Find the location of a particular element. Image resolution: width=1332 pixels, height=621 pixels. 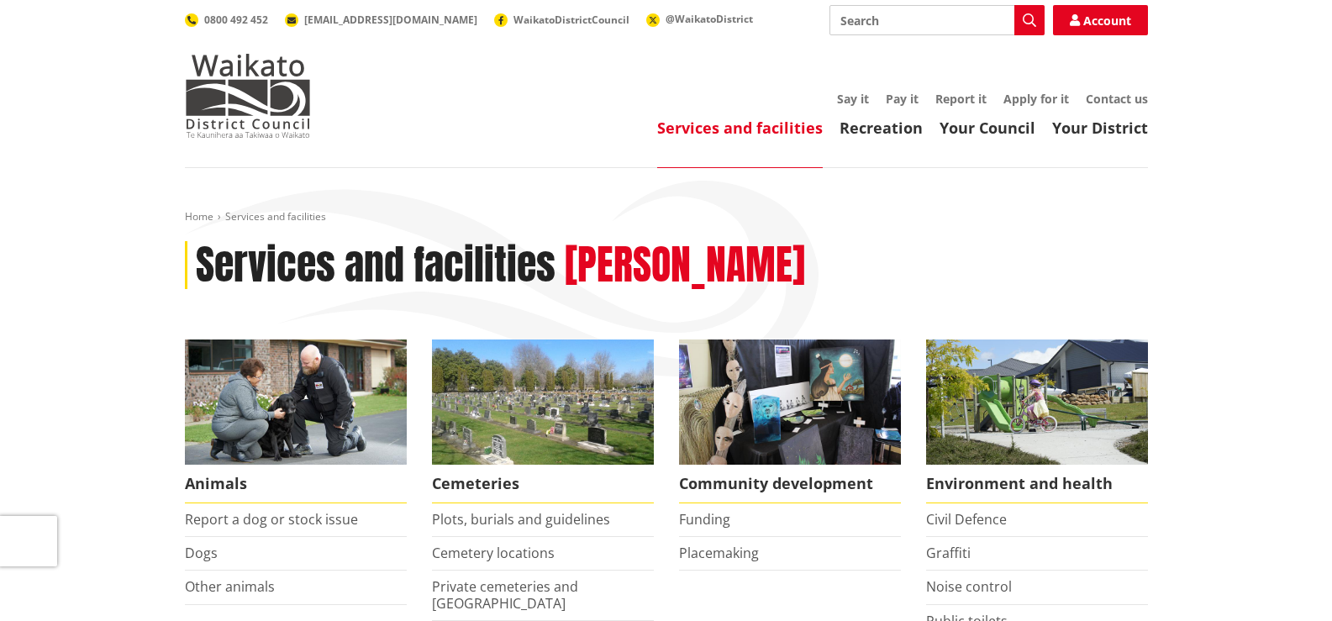

a: Pay it is located at coordinates (902, 98).